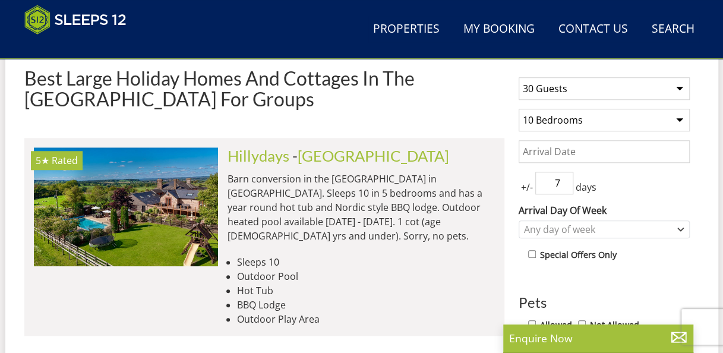 The height and width of the screenshot is (353, 723). What do you see at coordinates (593, 29) in the screenshot?
I see `a: Contact Us` at bounding box center [593, 29].